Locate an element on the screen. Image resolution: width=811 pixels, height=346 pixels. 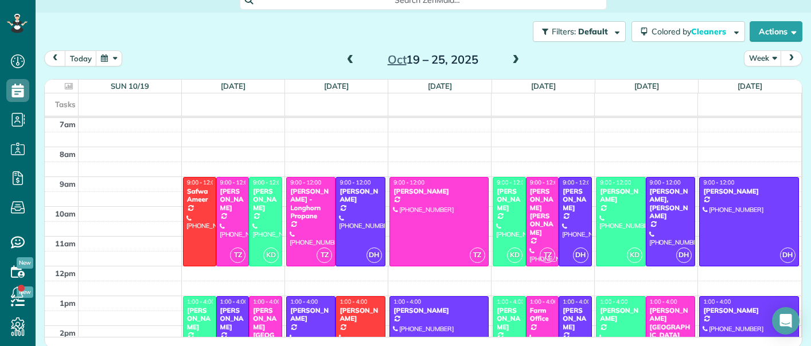
button: Filters: Default is located at coordinates (579, 32).